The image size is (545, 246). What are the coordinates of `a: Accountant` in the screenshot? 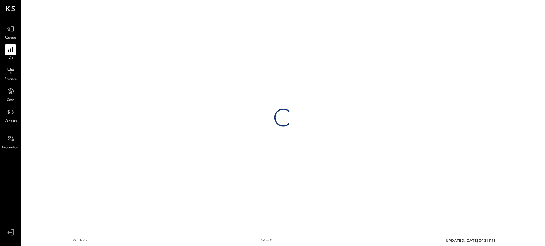 It's located at (11, 141).